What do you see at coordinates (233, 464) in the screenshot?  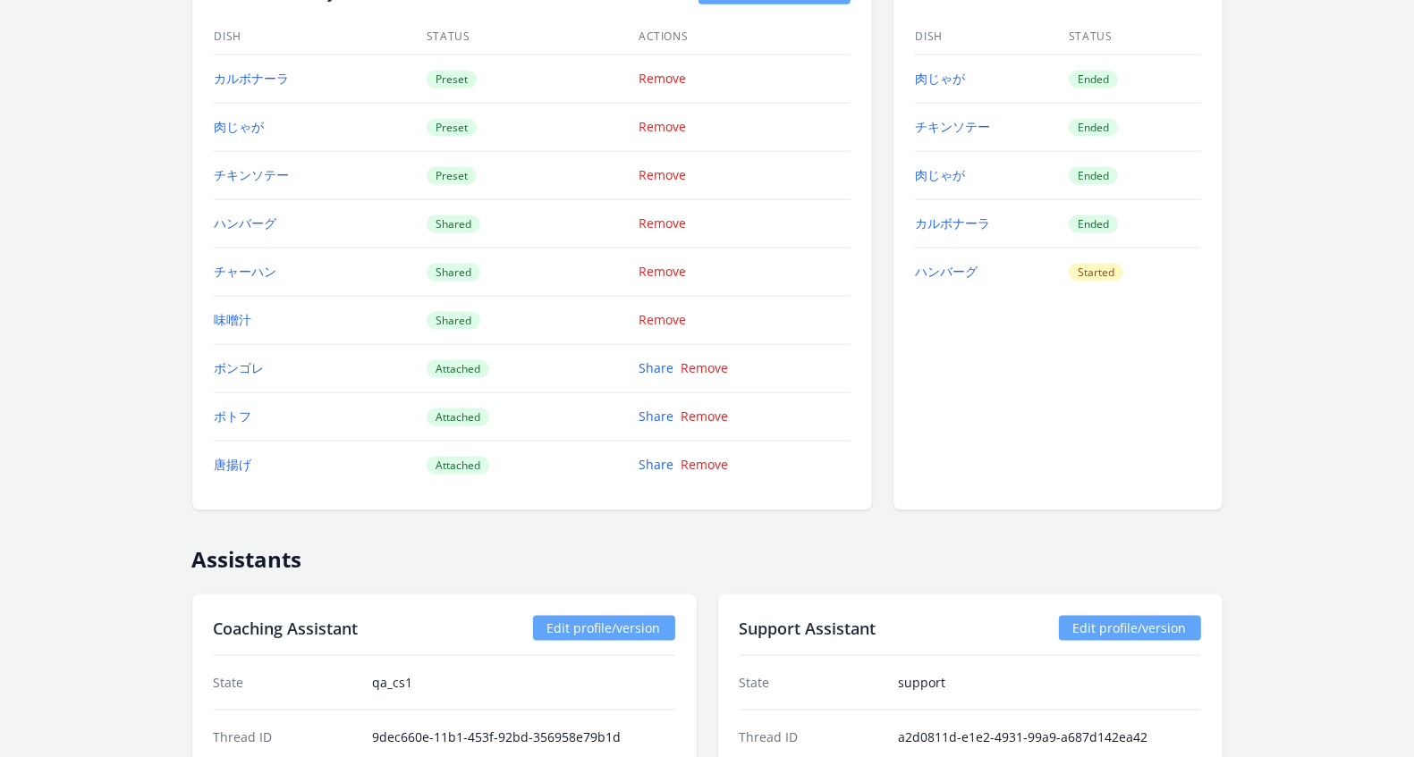 I see `a: 唐揚げ` at bounding box center [233, 464].